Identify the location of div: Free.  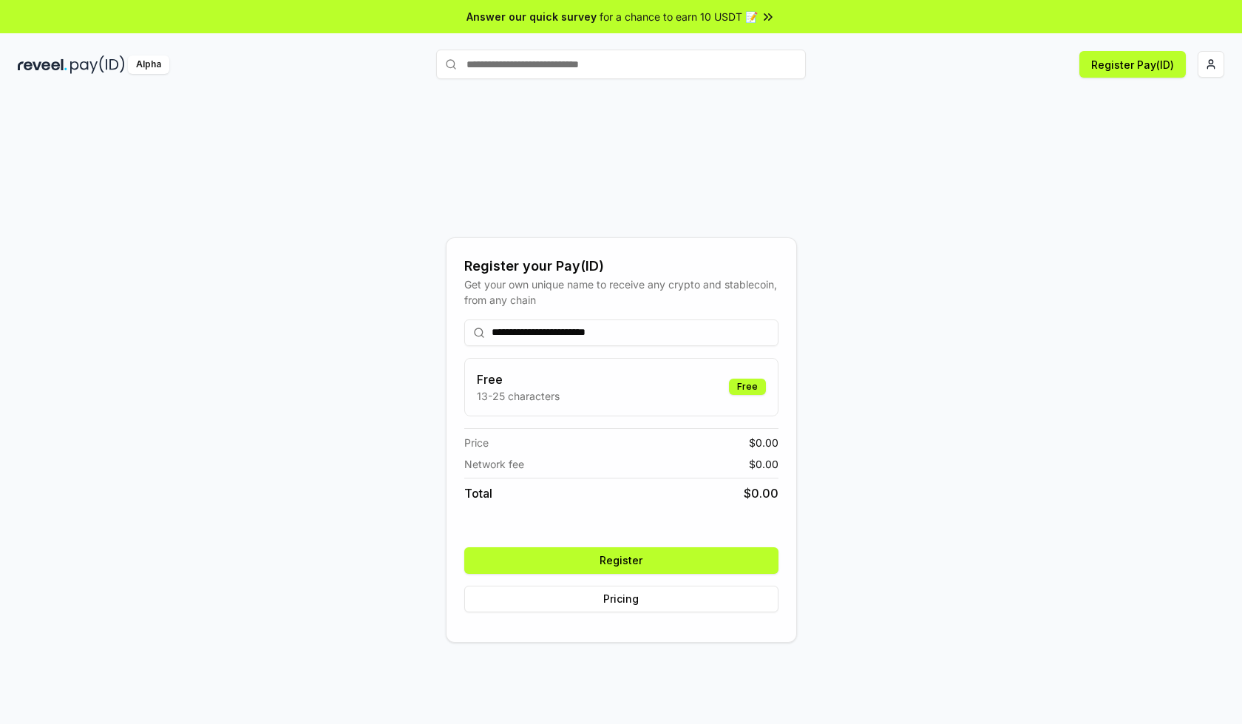
(748, 387).